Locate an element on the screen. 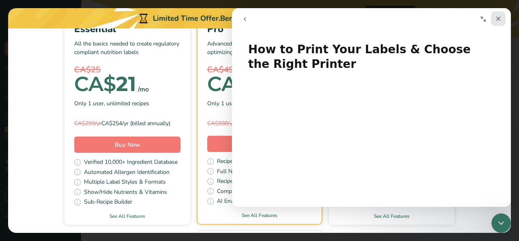 The height and width of the screenshot is (241, 519). p: Advanced features for understanding & optimizing recipes is located at coordinates (260, 52).